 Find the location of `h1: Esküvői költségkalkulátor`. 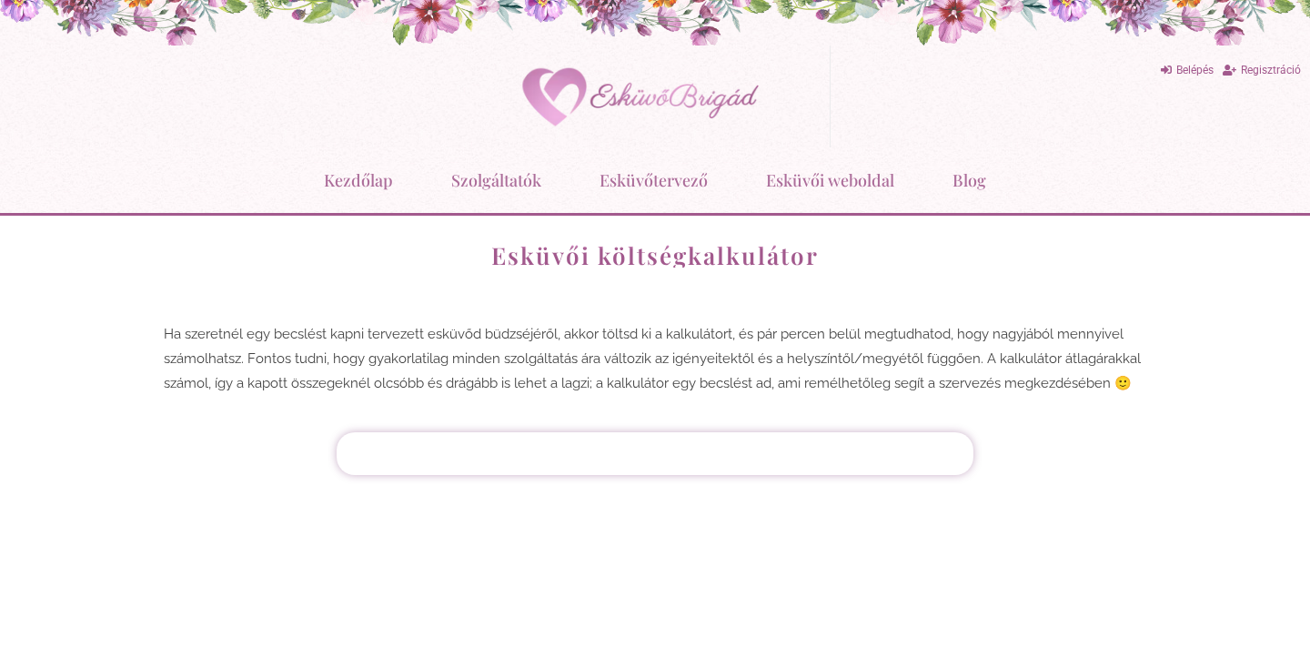

h1: Esküvői költségkalkulátor is located at coordinates (655, 255).